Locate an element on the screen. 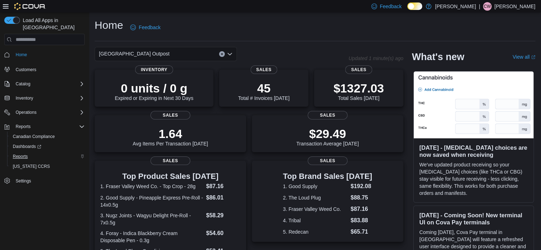 Image resolution: width=541 pixels, height=250 pixels. div: Cameron Wexler is located at coordinates (487, 6).